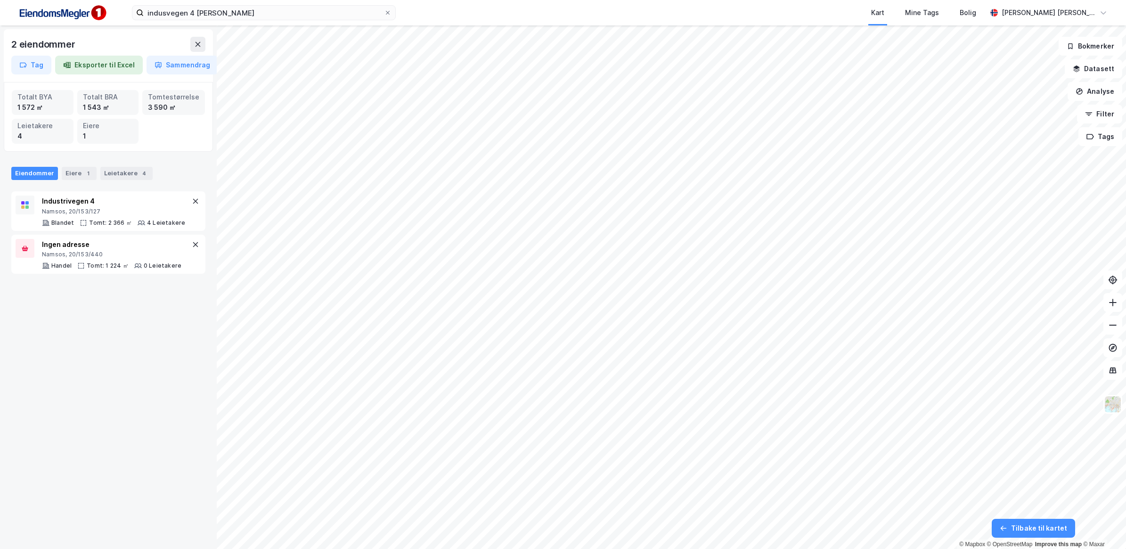  What do you see at coordinates (1094, 69) in the screenshot?
I see `button: Datasett` at bounding box center [1094, 69].